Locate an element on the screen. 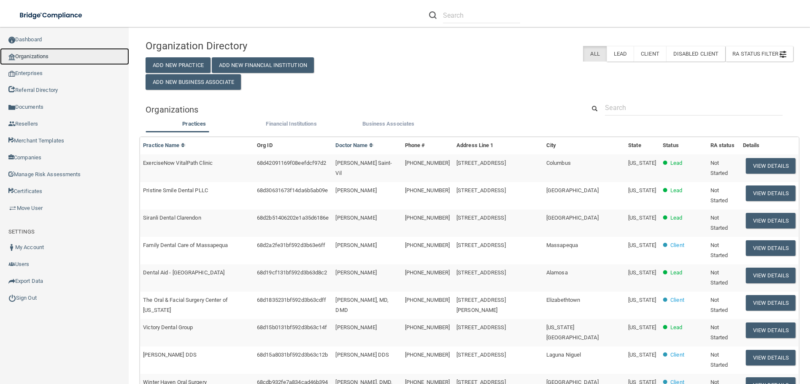 The image size is (810, 384). span: RA Status Filter is located at coordinates (759, 54).